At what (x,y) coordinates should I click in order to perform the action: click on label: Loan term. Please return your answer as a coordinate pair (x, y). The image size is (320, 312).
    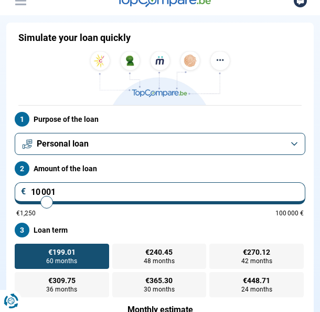
    Looking at the image, I should click on (160, 230).